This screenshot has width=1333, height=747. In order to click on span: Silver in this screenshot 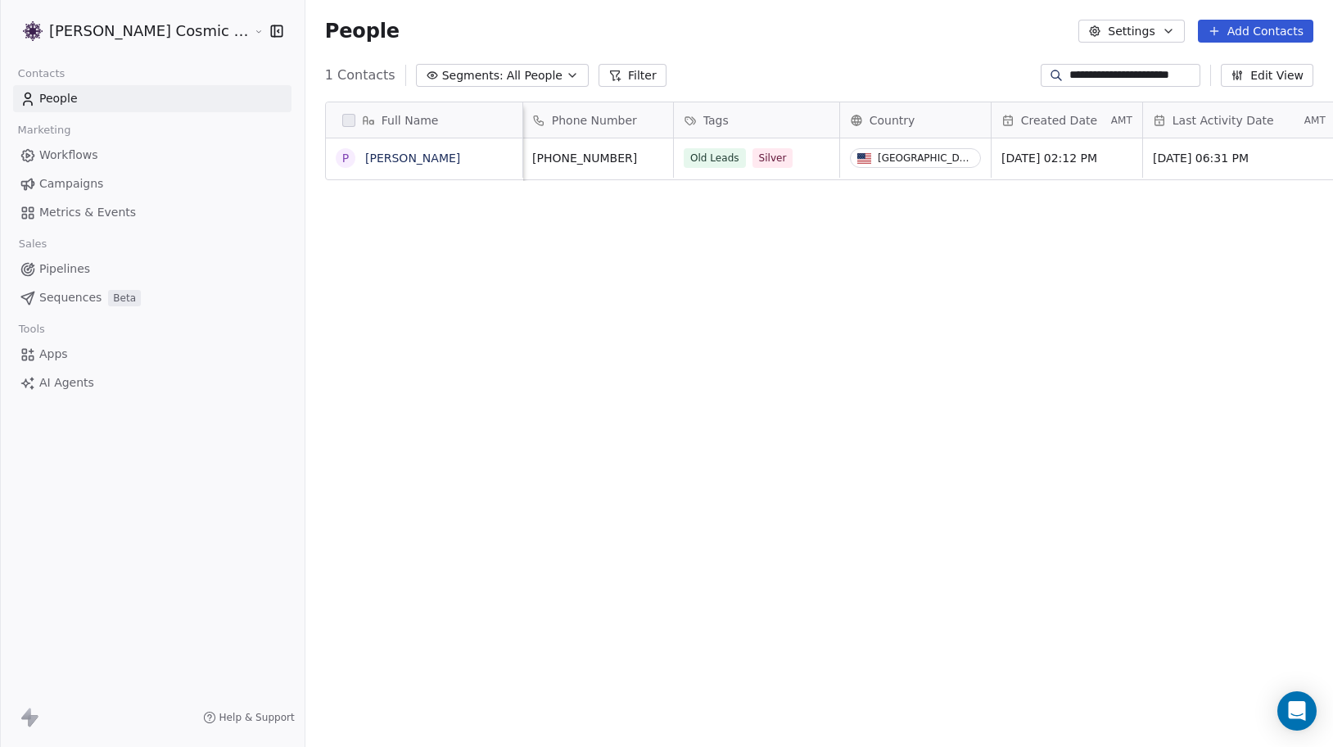, I will do `click(772, 158)`.